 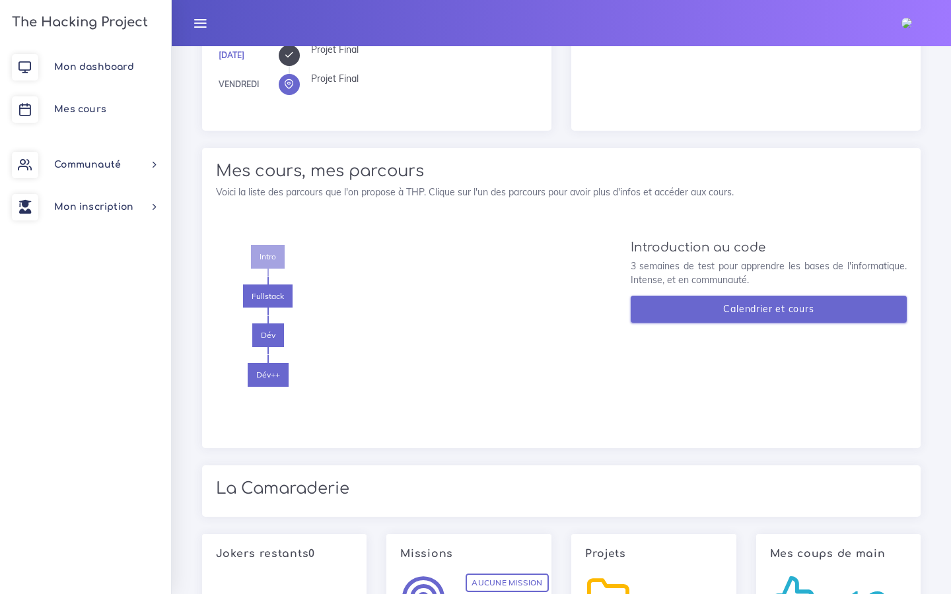 I want to click on h6: Missions, so click(x=469, y=554).